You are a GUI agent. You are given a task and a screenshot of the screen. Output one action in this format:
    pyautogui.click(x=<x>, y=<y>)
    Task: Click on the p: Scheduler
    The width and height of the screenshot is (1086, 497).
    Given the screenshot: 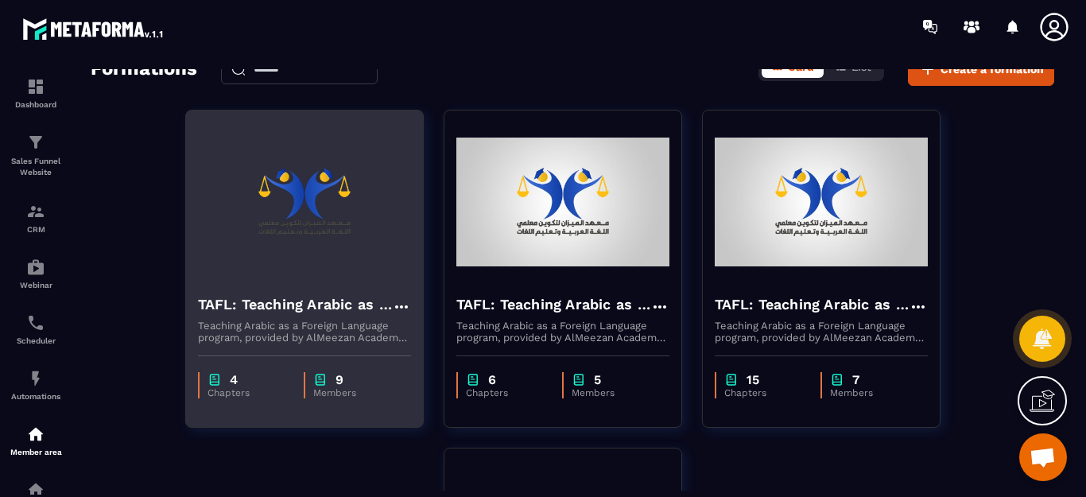 What is the action you would take?
    pyautogui.click(x=36, y=340)
    